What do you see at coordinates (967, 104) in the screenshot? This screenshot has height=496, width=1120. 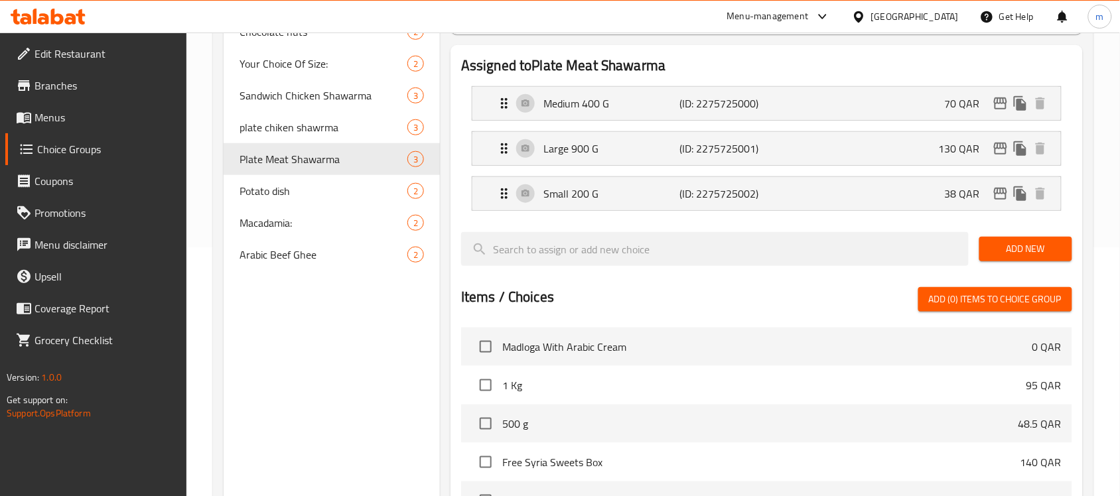 I see `p: 70 QAR` at bounding box center [967, 104].